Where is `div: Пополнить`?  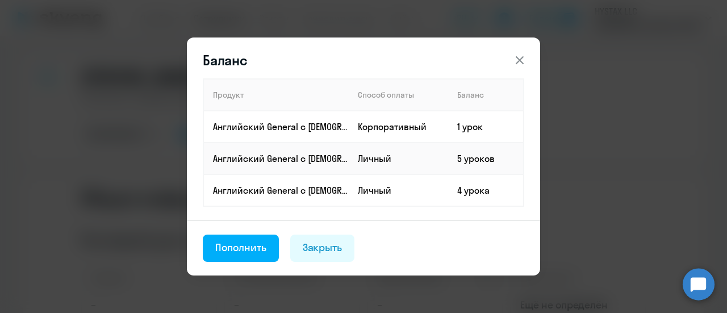 div: Пополнить is located at coordinates (241, 248).